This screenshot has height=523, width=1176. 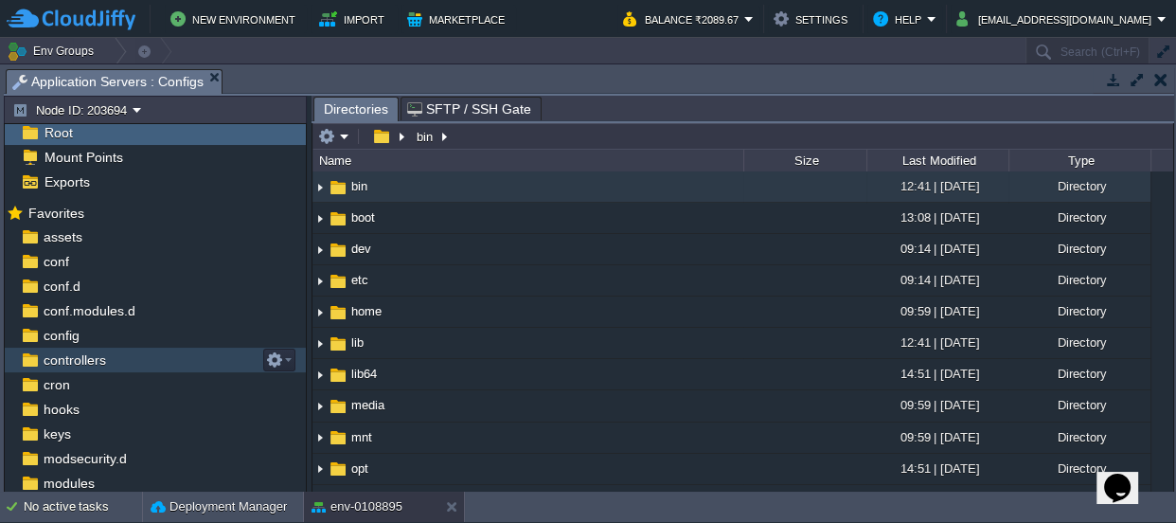 What do you see at coordinates (68, 483) in the screenshot?
I see `span: modules` at bounding box center [68, 483].